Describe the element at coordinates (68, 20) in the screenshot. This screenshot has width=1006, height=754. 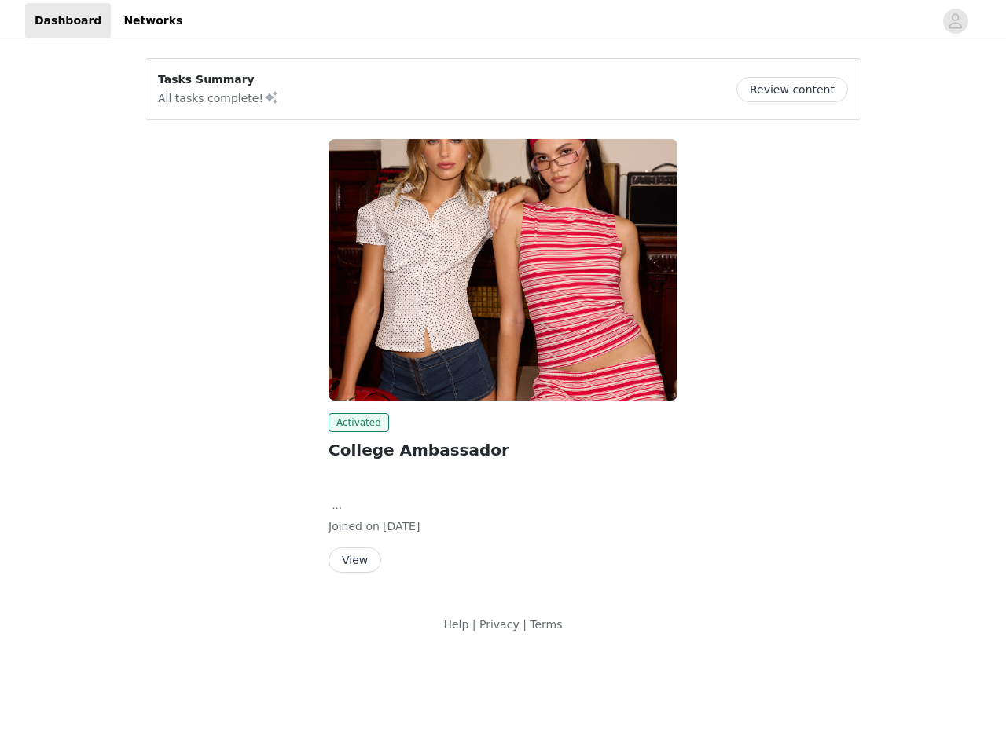
I see `a: Dashboard` at that location.